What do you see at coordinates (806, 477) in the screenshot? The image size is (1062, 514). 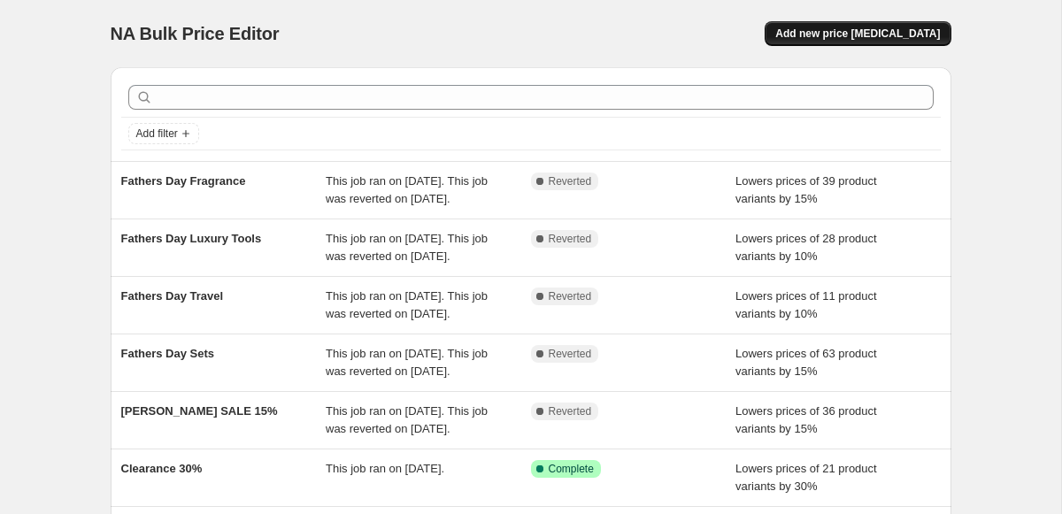 I see `span: Lowers prices of 21 product variants by 30%` at bounding box center [806, 477].